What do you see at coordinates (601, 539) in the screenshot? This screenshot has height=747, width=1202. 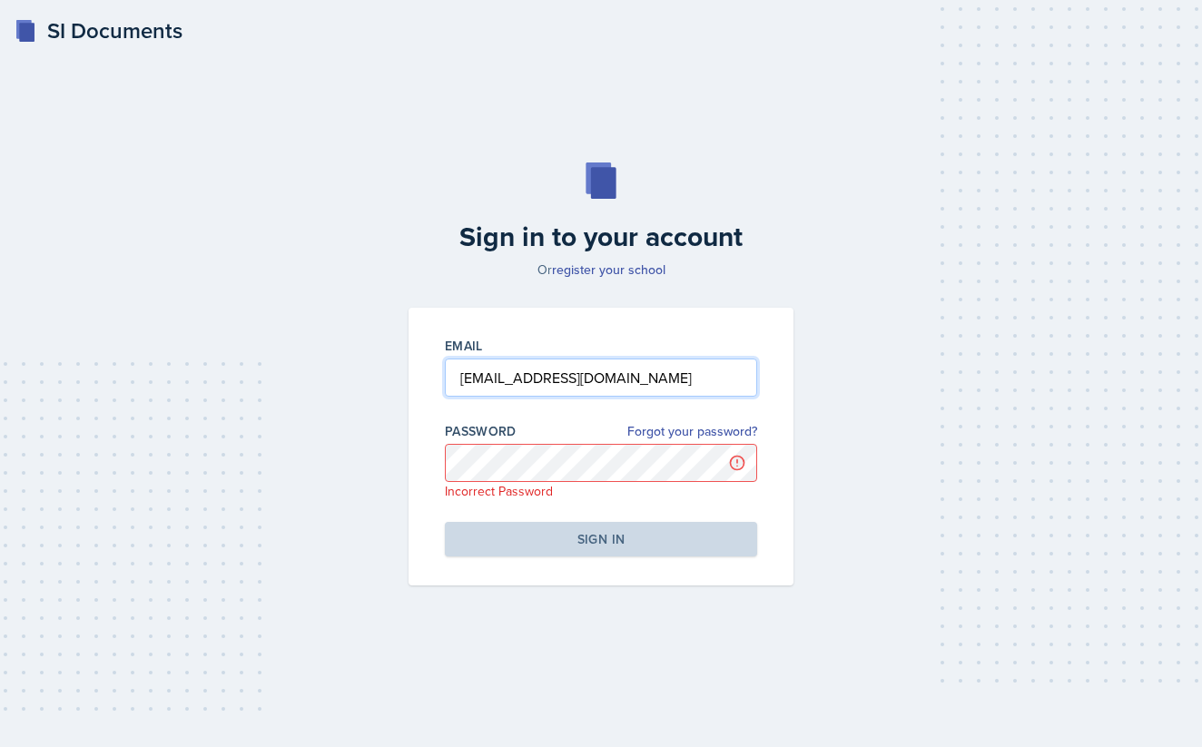 I see `button: Sign in` at bounding box center [601, 539].